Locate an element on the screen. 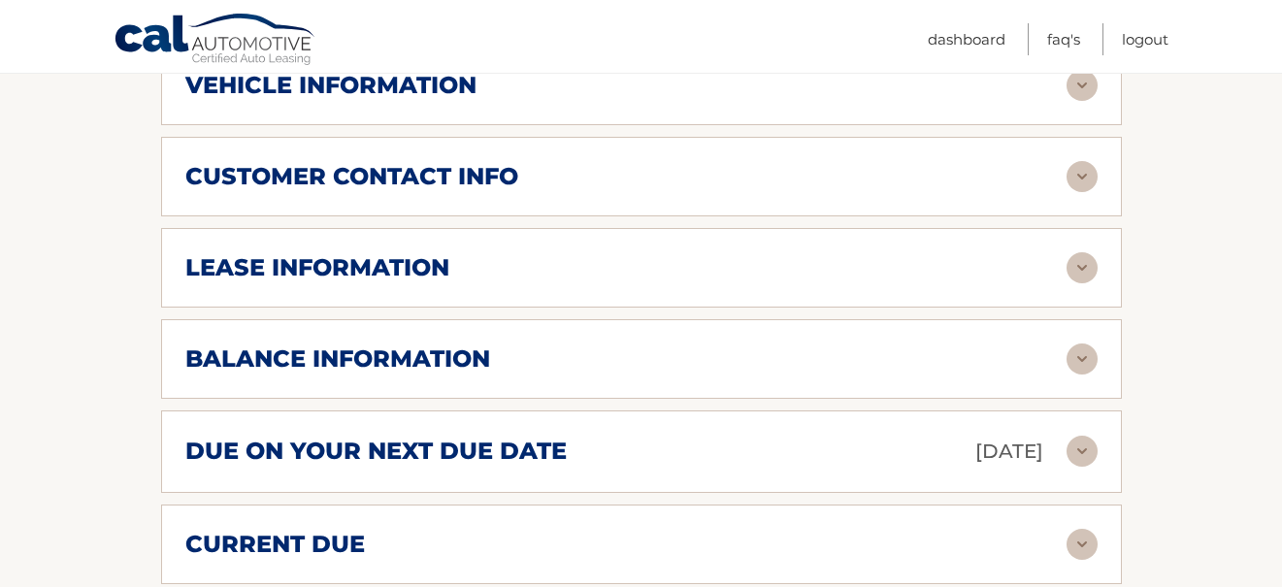  h2: current due is located at coordinates (275, 545).